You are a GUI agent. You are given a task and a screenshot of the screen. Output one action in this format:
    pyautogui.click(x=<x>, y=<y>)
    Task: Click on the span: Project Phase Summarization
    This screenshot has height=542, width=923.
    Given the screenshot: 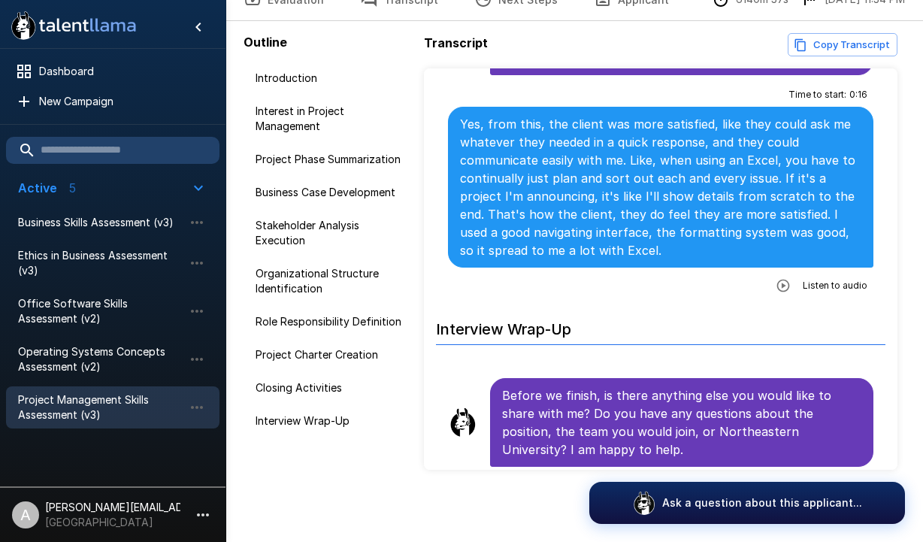 What is the action you would take?
    pyautogui.click(x=331, y=159)
    